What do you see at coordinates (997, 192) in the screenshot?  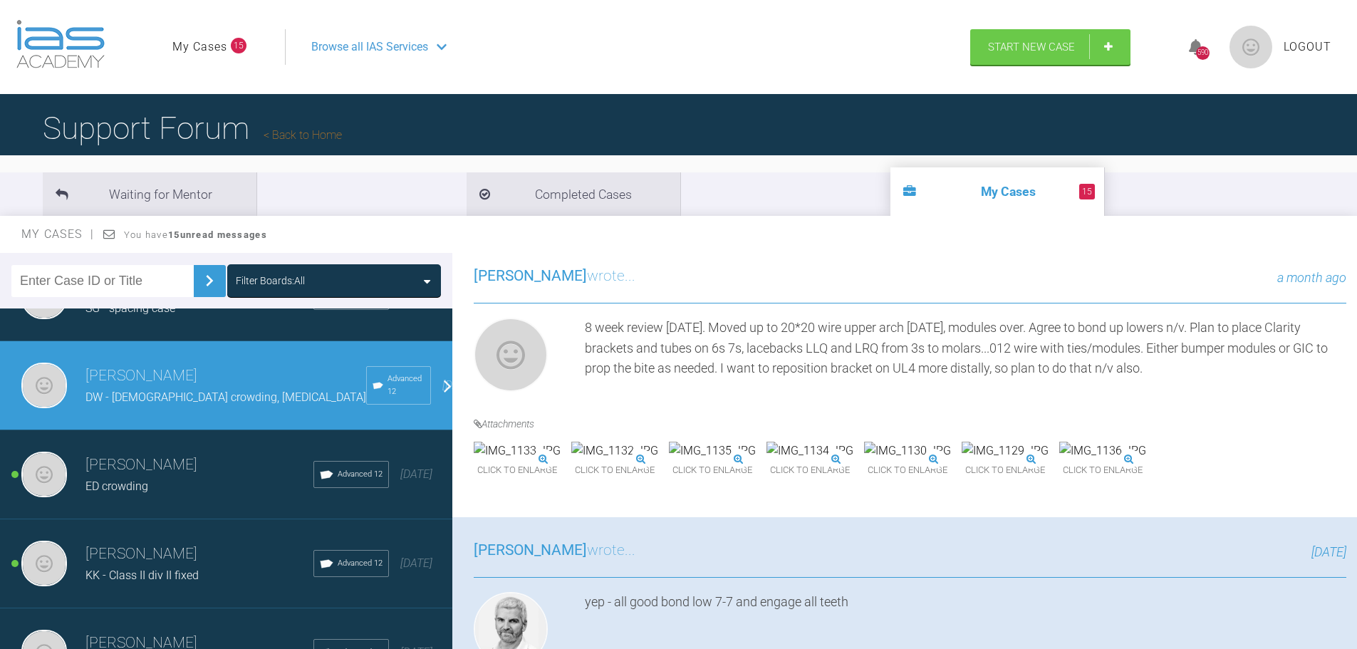 I see `li: My Cases` at bounding box center [997, 192].